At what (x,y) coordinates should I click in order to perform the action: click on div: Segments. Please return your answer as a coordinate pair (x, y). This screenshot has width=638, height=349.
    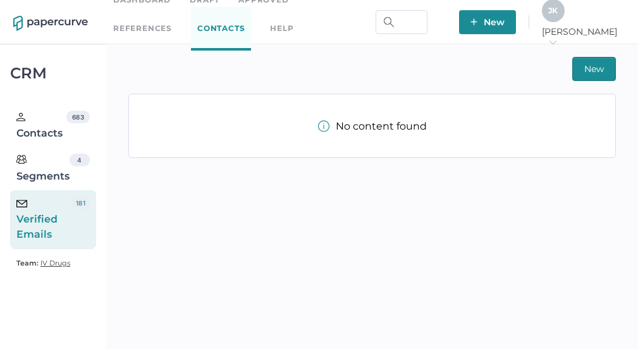
    Looking at the image, I should click on (43, 169).